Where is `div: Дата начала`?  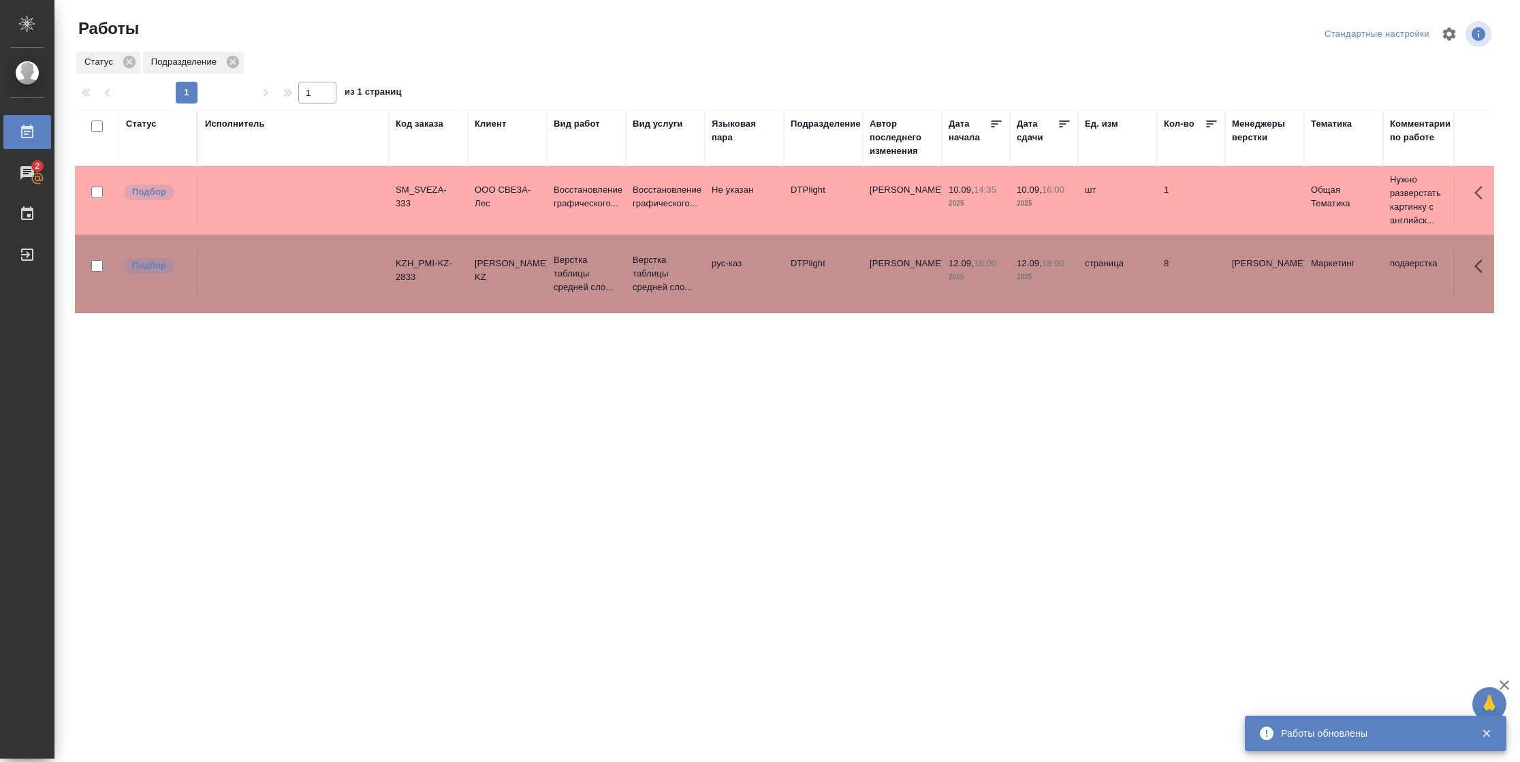
div: Дата начала is located at coordinates (969, 131).